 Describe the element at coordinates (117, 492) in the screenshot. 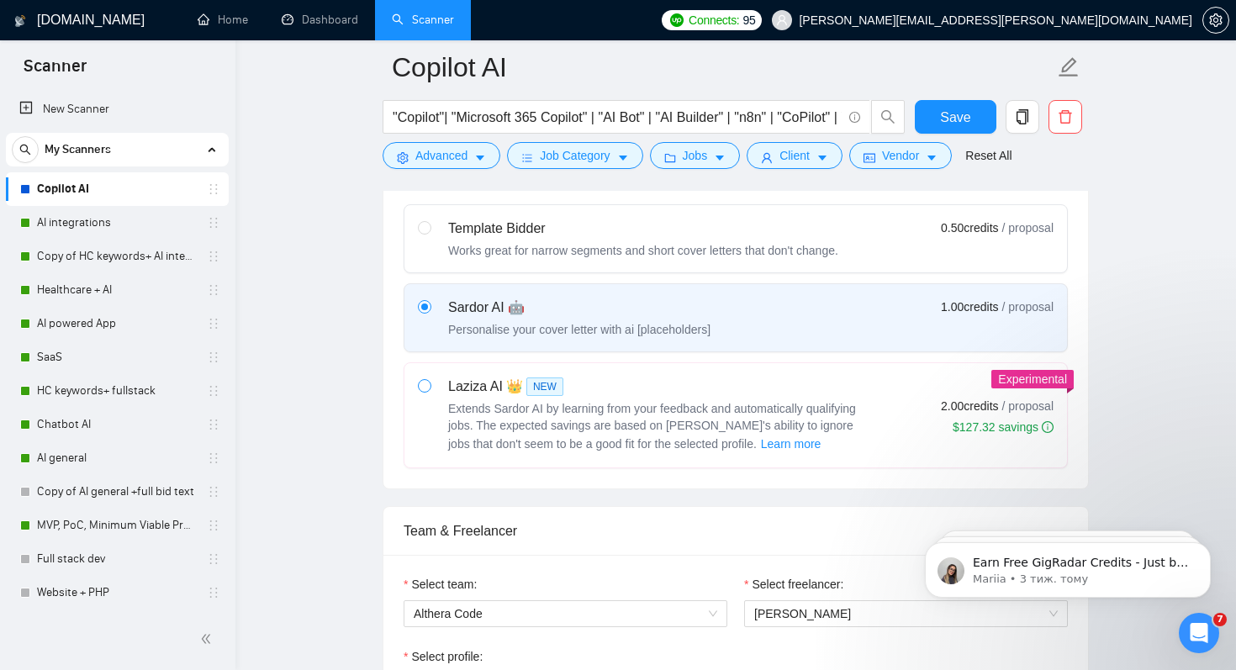

I see `a: Copy of AI general +full bid text` at that location.